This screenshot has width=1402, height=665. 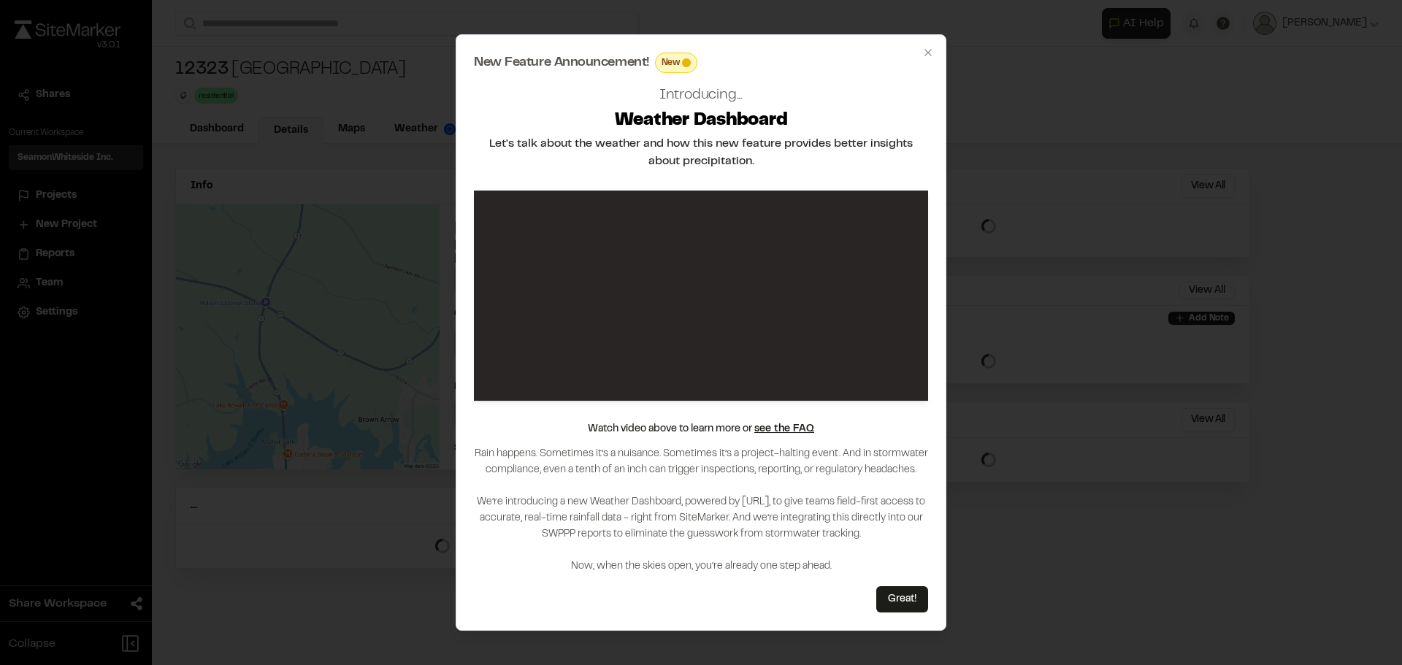 I want to click on p: Rain happens. Sometimes it’s a nuisance. Sometimes it’s a project-halting event. And in stormwate..., so click(x=701, y=510).